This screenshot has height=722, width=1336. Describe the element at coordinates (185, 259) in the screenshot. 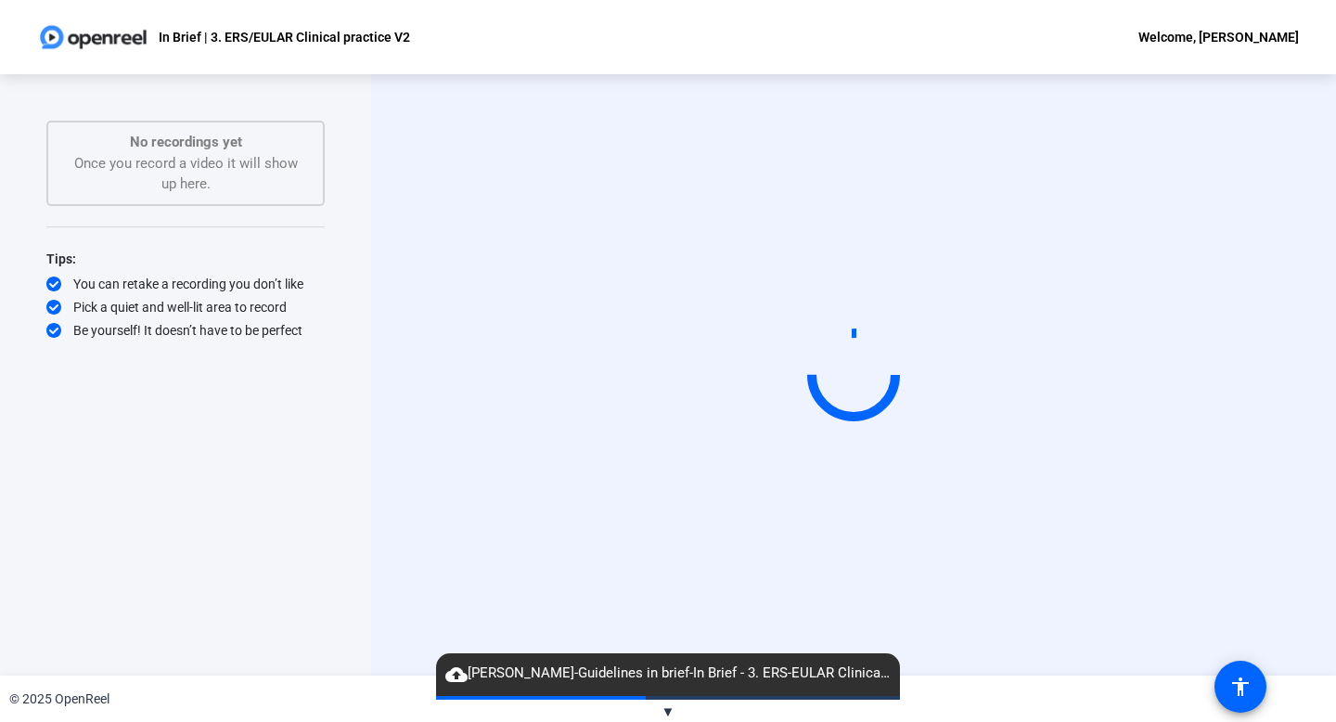

I see `div: Tips:` at that location.